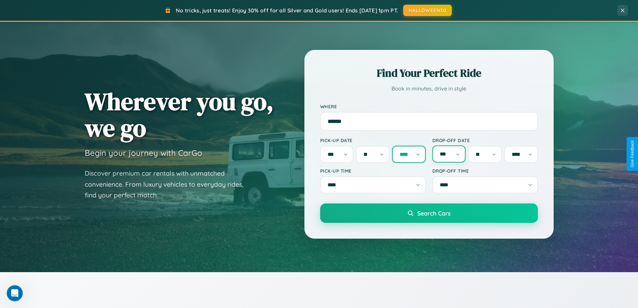  I want to click on div: Give Feedback, so click(632, 154).